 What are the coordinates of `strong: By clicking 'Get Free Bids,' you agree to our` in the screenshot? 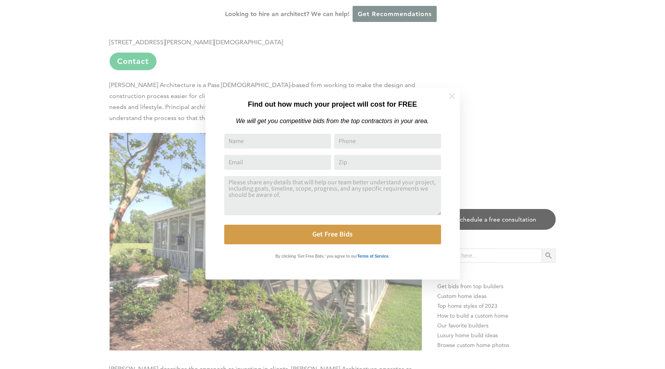 It's located at (316, 256).